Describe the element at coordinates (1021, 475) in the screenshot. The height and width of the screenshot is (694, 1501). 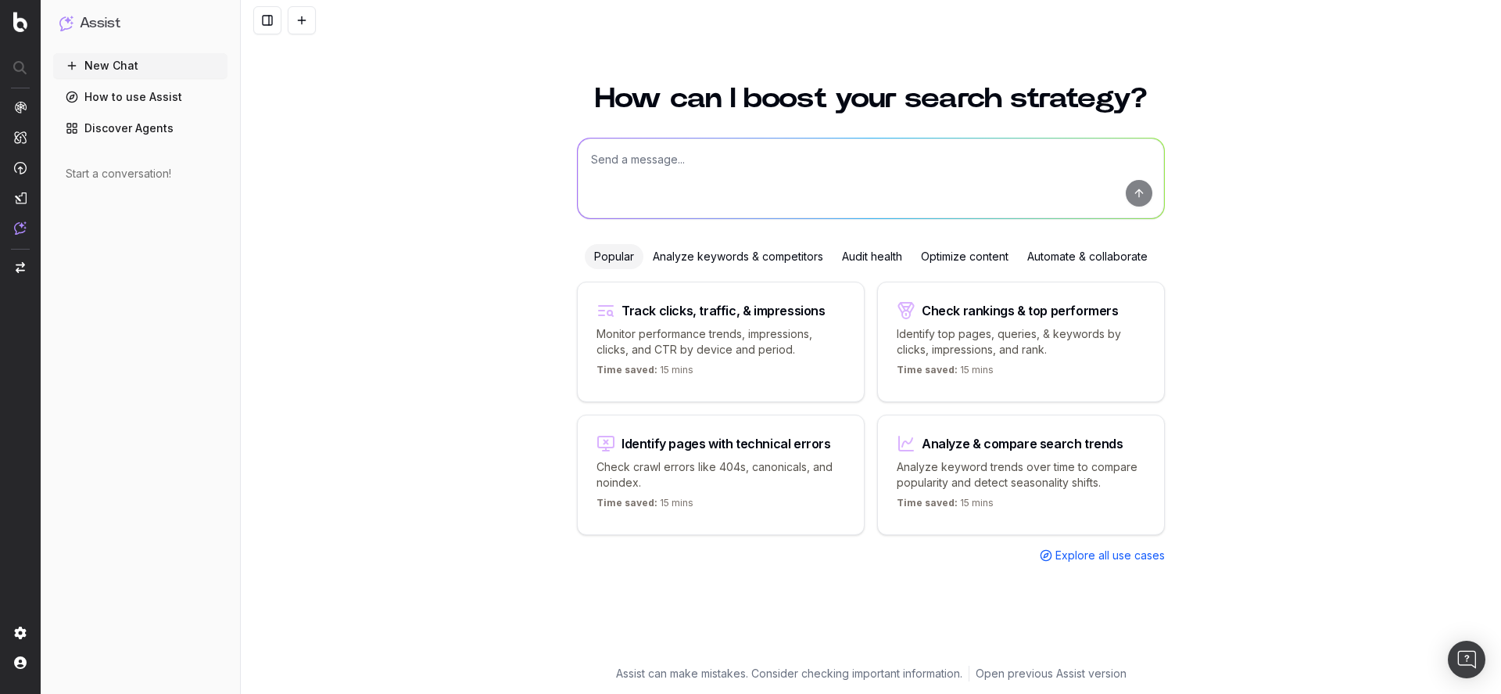
I see `p: Analyze keyword trends over time to compare popularity and detect seasonality shifts.` at that location.